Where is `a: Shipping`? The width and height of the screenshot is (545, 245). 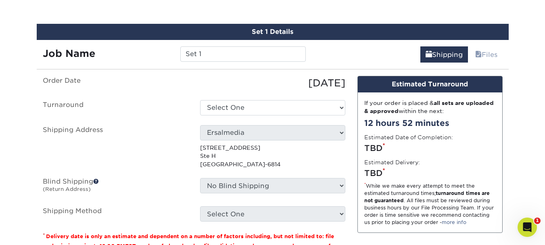 a: Shipping is located at coordinates (444, 54).